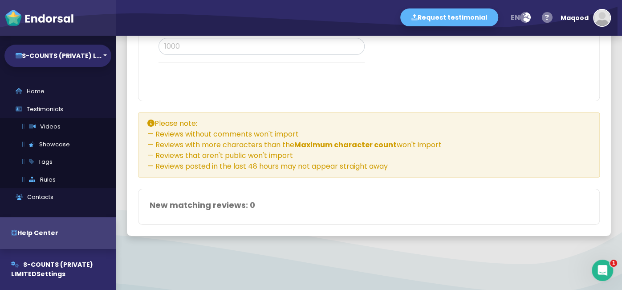  What do you see at coordinates (52, 269) in the screenshot?
I see `span: S-COUNTS (PRIVATE) LIMITED` at bounding box center [52, 269].